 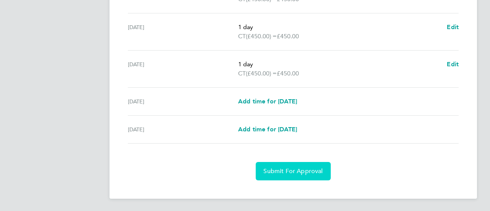 I want to click on span: Submit For Approval, so click(x=293, y=171).